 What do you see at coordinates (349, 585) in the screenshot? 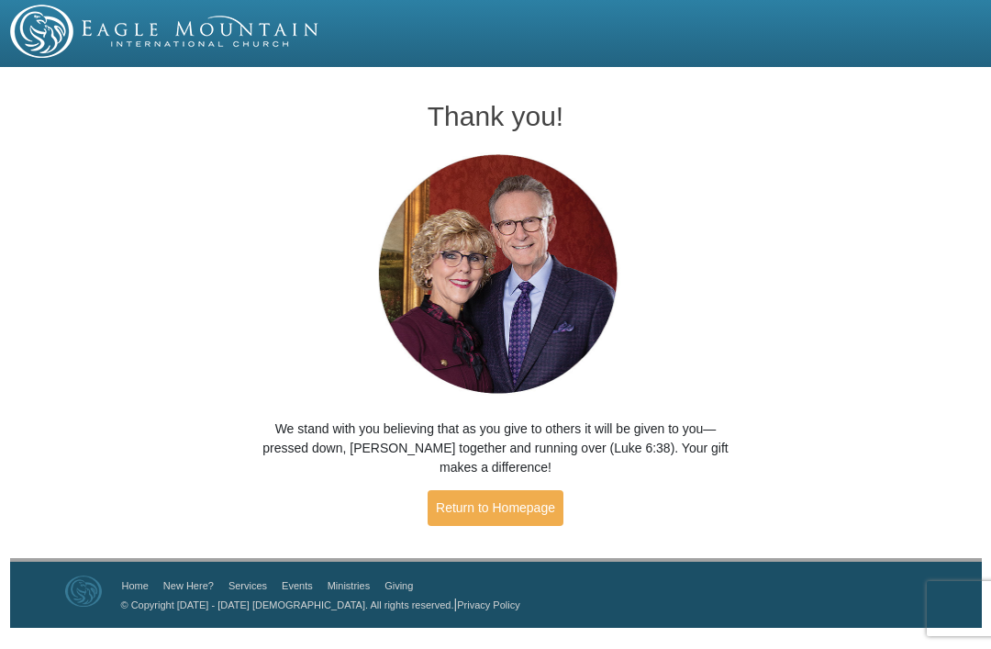
I see `a: Ministries` at bounding box center [349, 585].